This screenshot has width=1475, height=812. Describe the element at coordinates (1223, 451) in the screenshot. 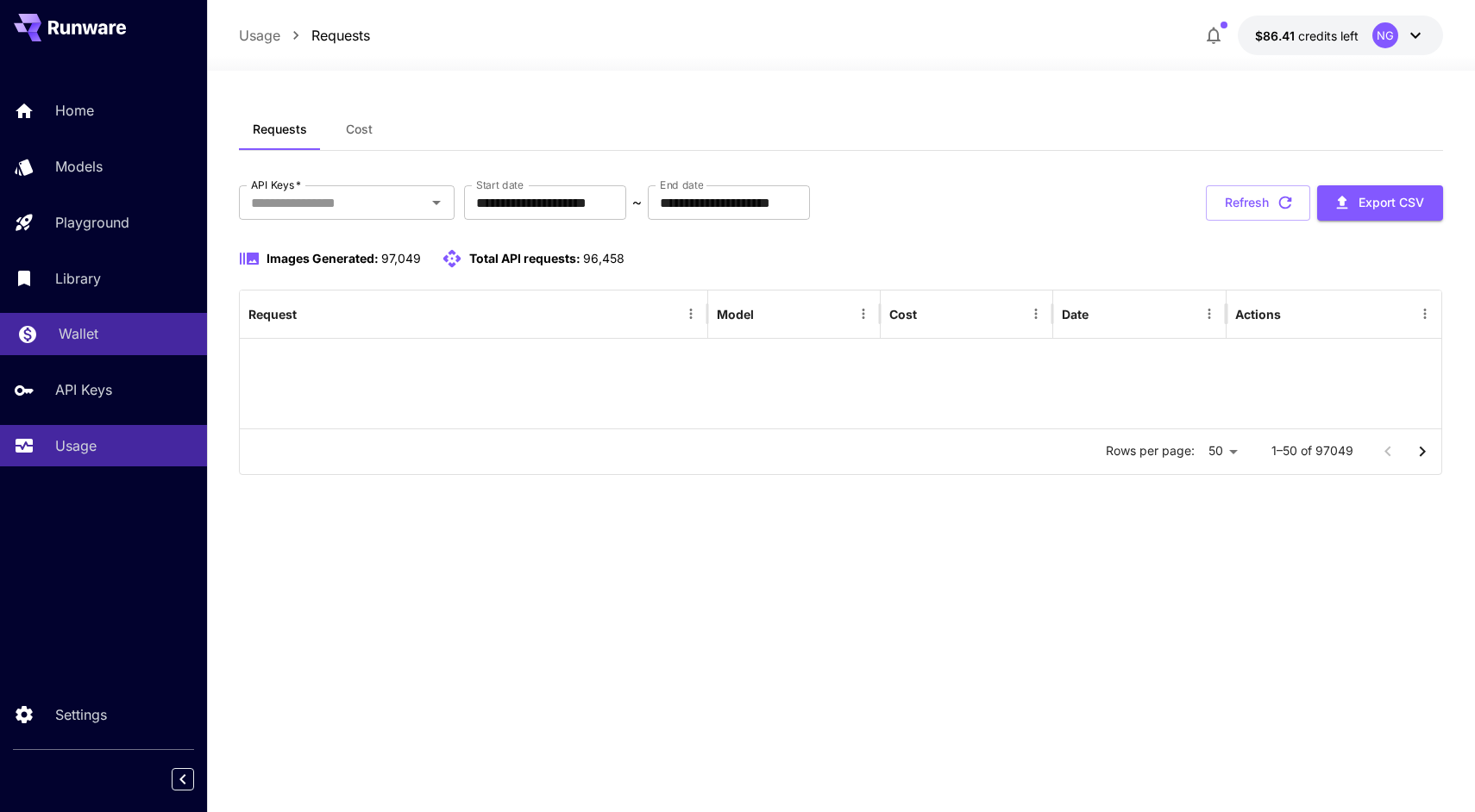

I see `div: 50` at that location.